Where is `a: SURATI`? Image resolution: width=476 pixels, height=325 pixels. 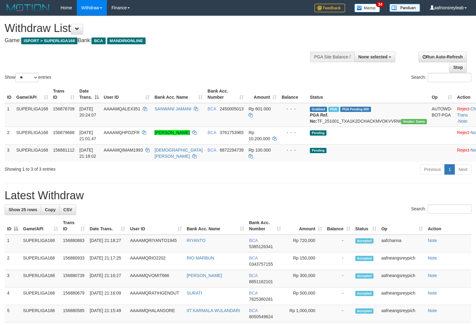
a: SURATI is located at coordinates (195, 293).